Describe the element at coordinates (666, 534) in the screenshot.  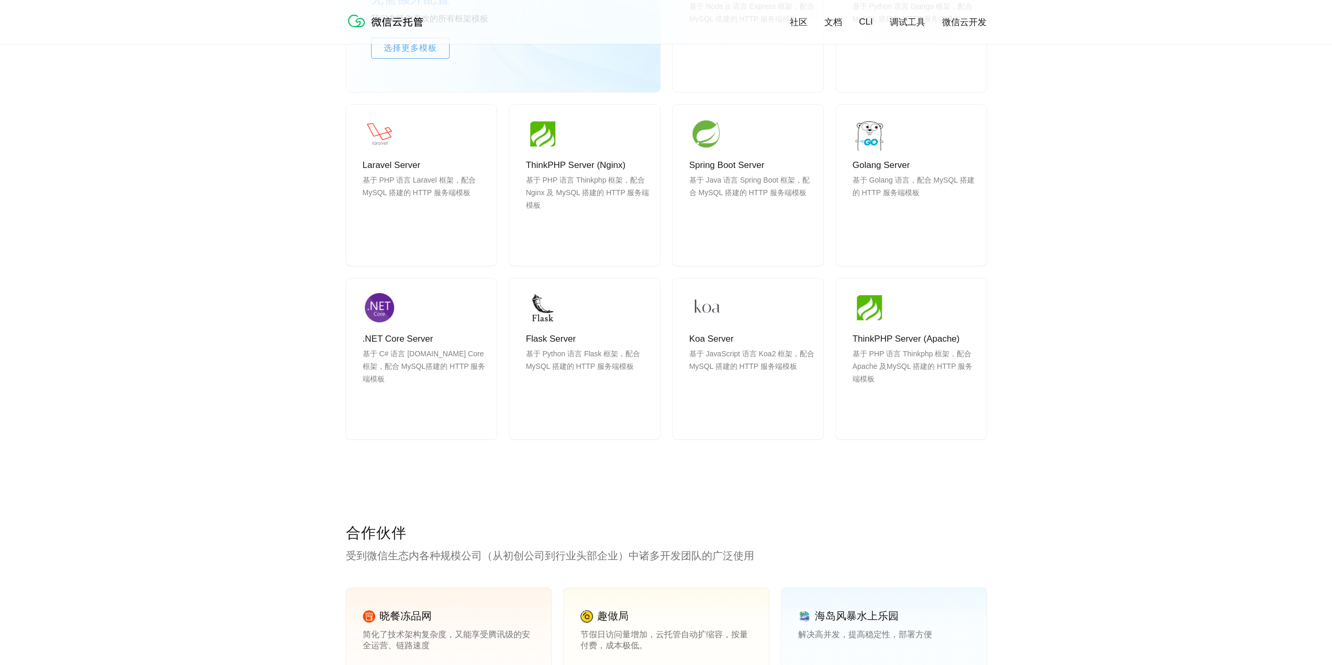
I see `p: 合作伙伴` at that location.